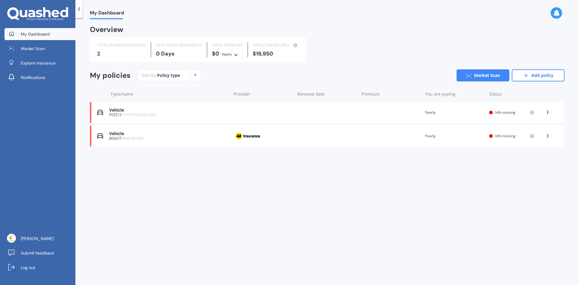 The width and height of the screenshot is (579, 285). What do you see at coordinates (168, 115) in the screenshot?
I see `div: FYZ512` at bounding box center [168, 115].